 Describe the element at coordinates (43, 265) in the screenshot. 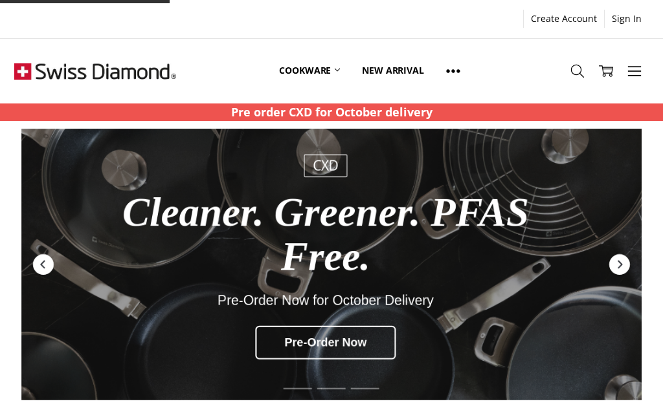

I see `div: Previous` at that location.